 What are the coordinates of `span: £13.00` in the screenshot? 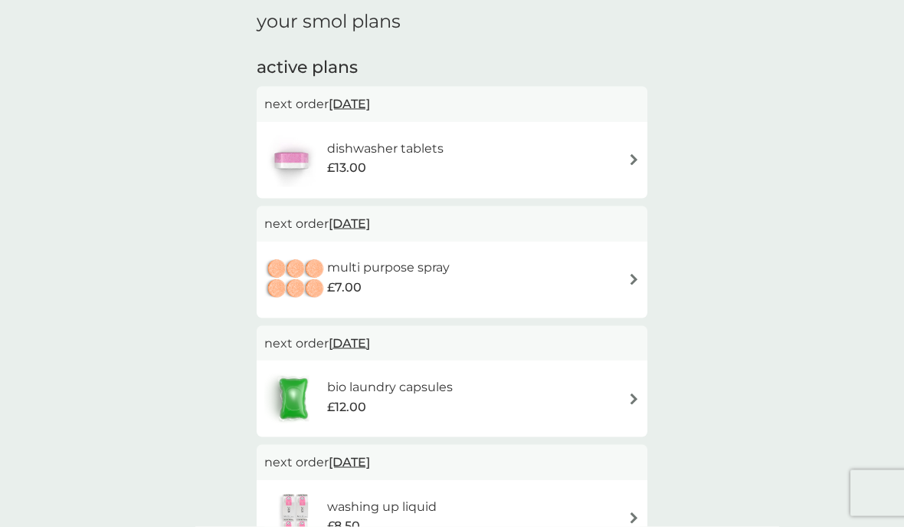 It's located at (346, 168).